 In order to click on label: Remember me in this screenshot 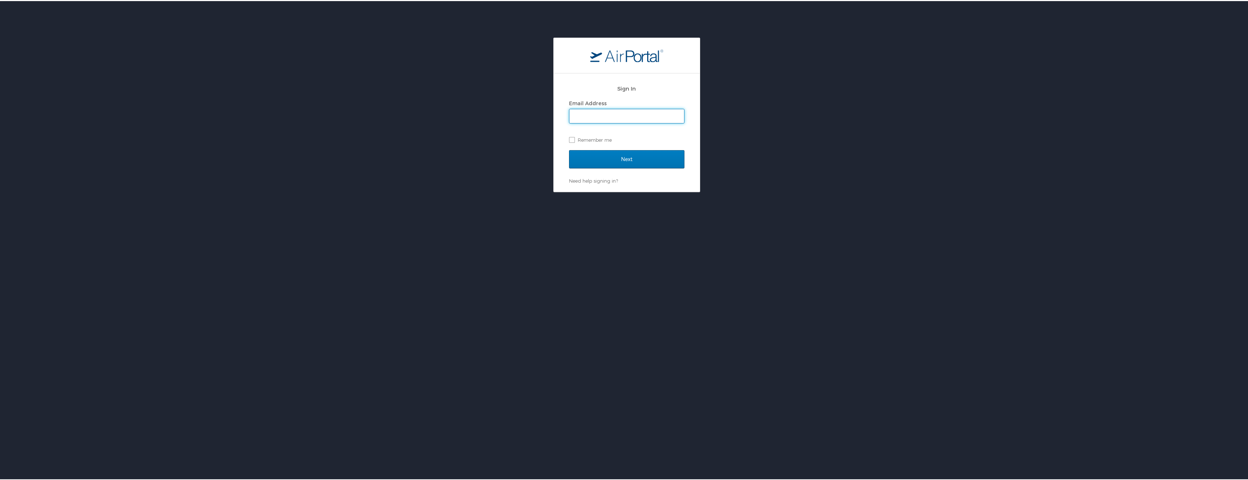, I will do `click(627, 139)`.